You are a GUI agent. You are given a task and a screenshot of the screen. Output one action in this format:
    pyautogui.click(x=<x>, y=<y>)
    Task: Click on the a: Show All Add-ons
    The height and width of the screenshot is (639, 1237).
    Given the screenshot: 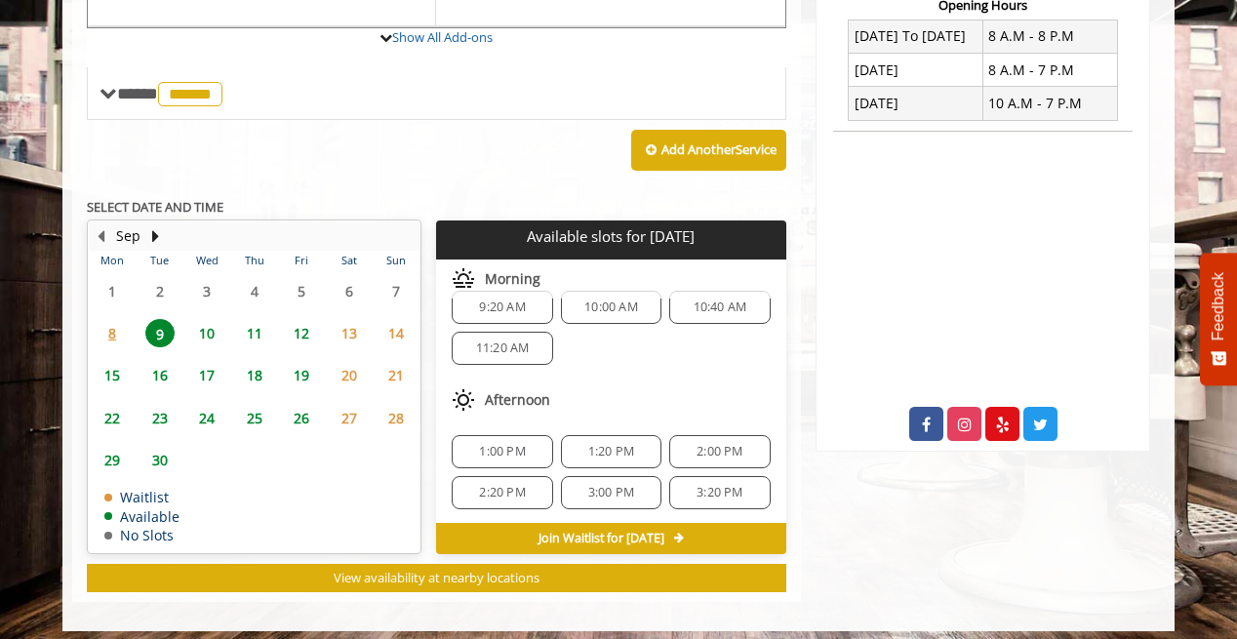 What is the action you would take?
    pyautogui.click(x=442, y=37)
    